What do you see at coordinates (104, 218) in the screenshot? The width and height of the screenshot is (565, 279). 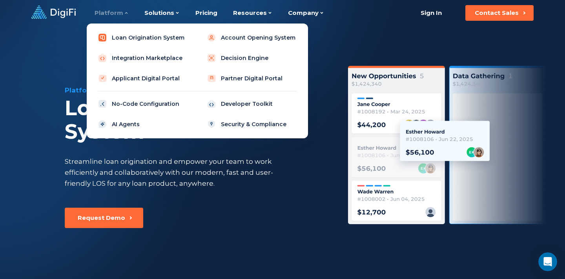 I see `a: Request Demo` at bounding box center [104, 218].